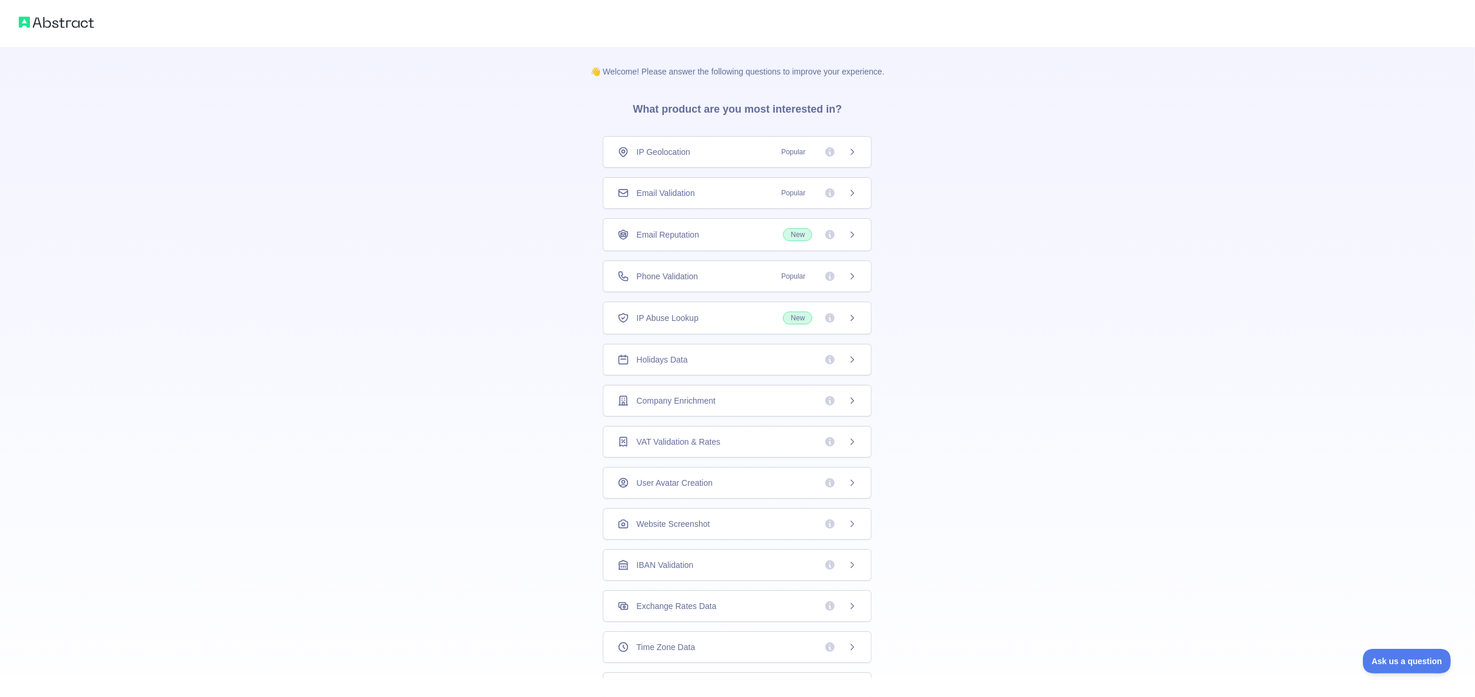  I want to click on span: User Avatar Creation, so click(675, 483).